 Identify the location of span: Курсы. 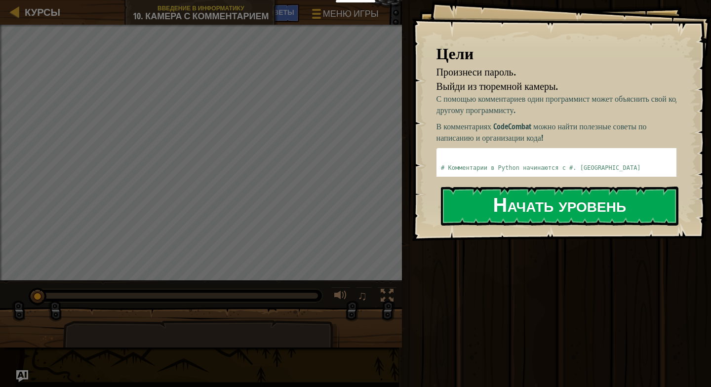
(42, 12).